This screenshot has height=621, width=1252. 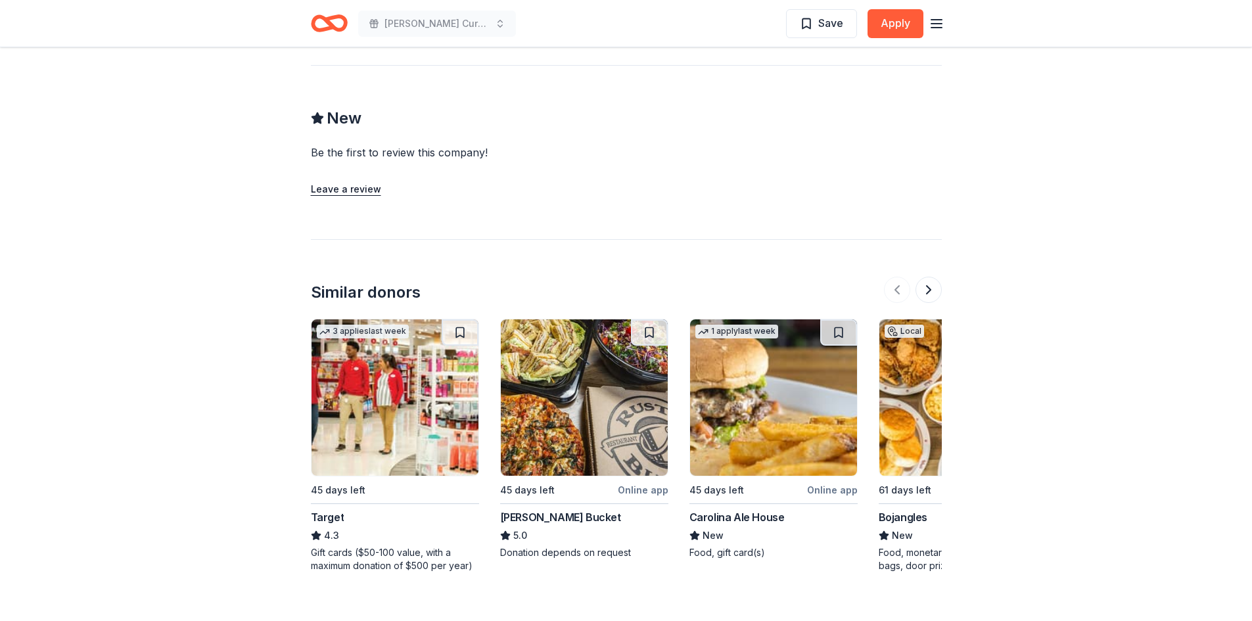 I want to click on a: Image for Target3 applieslast week45 days leftTarget4.3Gift cards ($50-100 value, with a maximum ..., so click(x=395, y=446).